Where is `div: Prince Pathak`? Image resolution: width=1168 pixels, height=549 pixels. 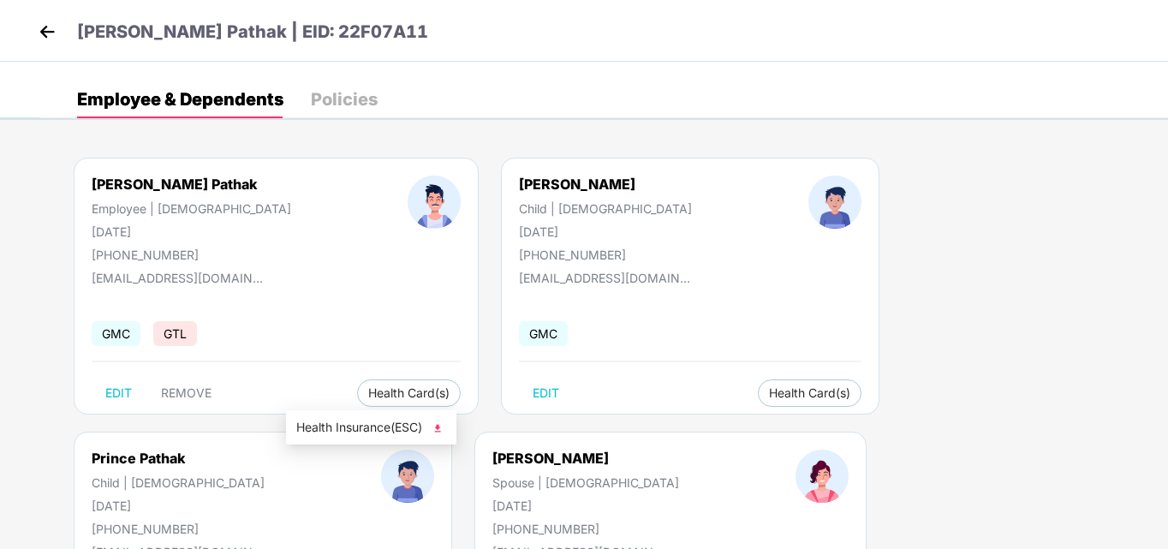 div: Prince Pathak is located at coordinates (178, 458).